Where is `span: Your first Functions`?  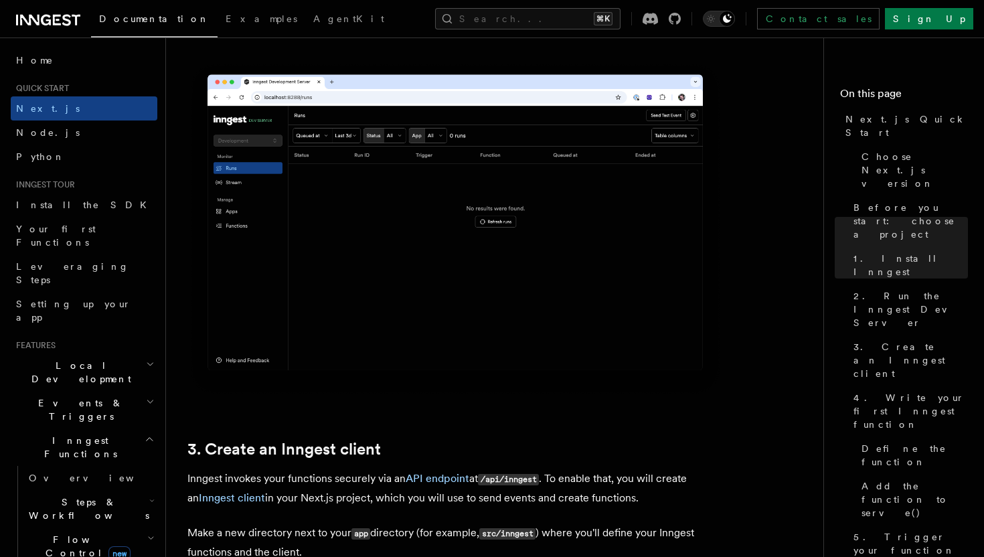
span: Your first Functions is located at coordinates (56, 236).